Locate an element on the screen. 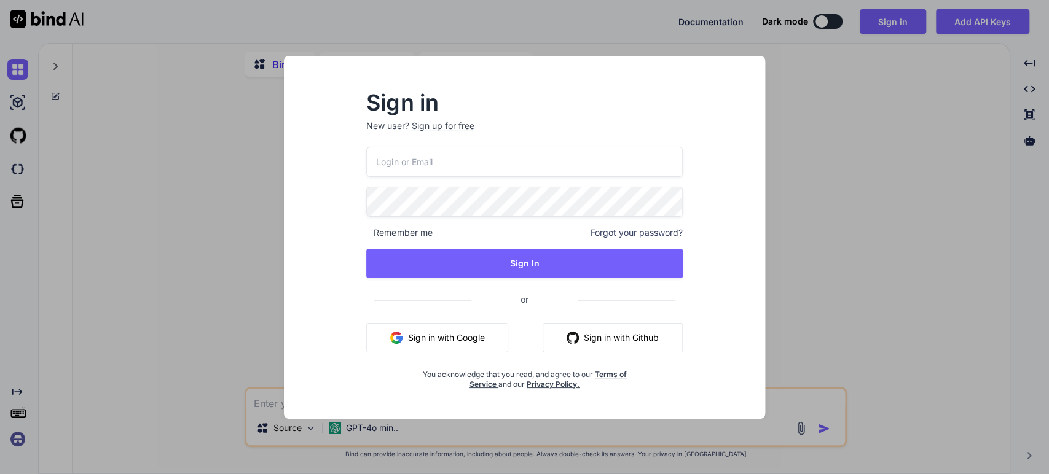  img: github is located at coordinates (573, 338).